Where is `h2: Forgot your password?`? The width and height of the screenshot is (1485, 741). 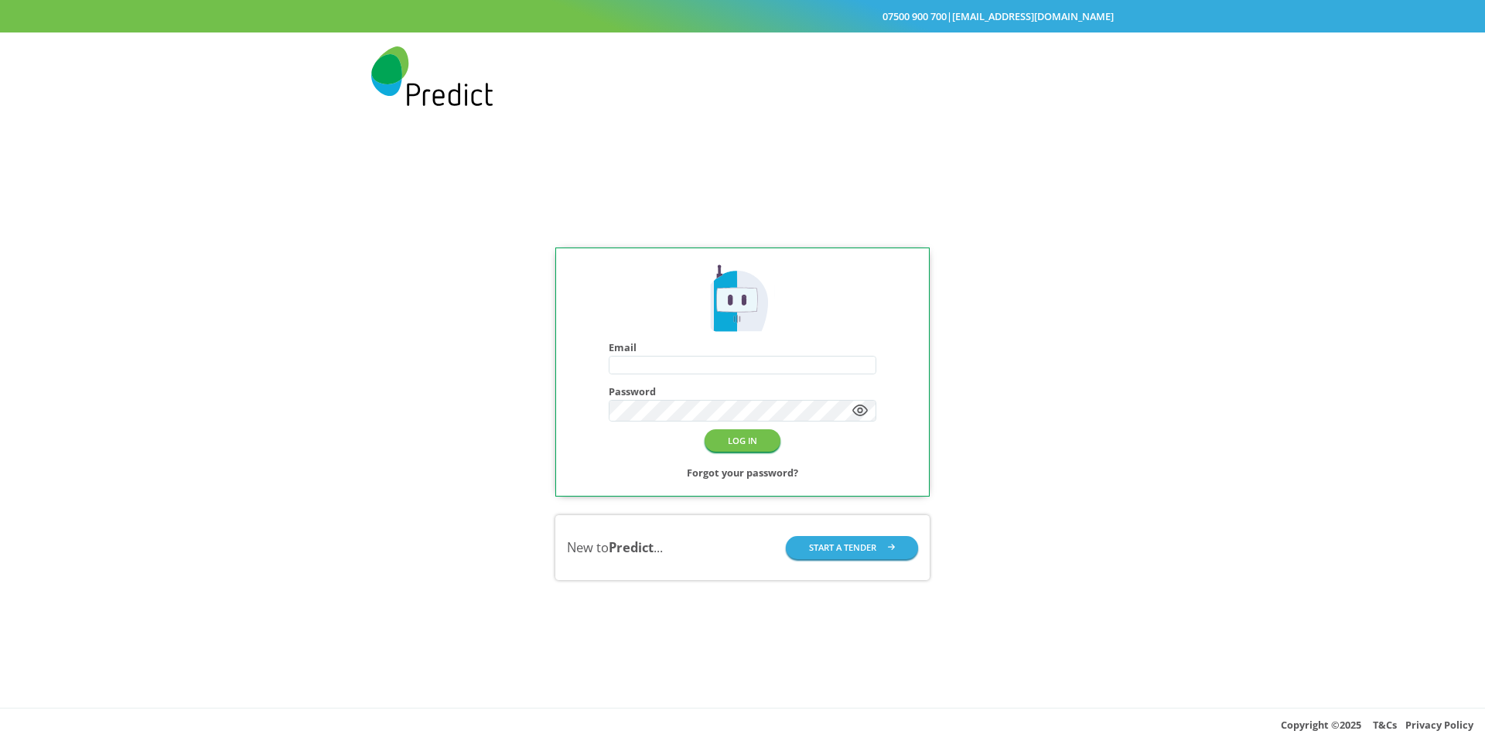 h2: Forgot your password? is located at coordinates (743, 473).